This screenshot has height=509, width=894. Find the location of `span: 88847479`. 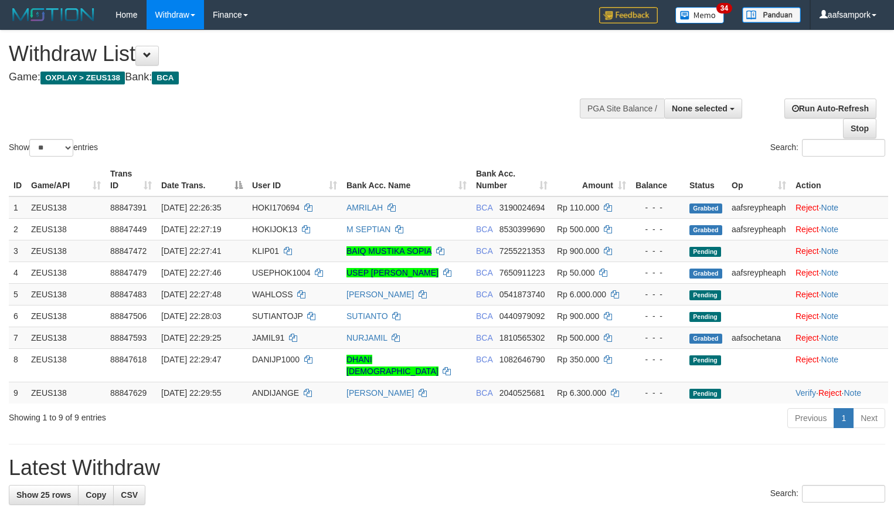

span: 88847479 is located at coordinates (128, 273).